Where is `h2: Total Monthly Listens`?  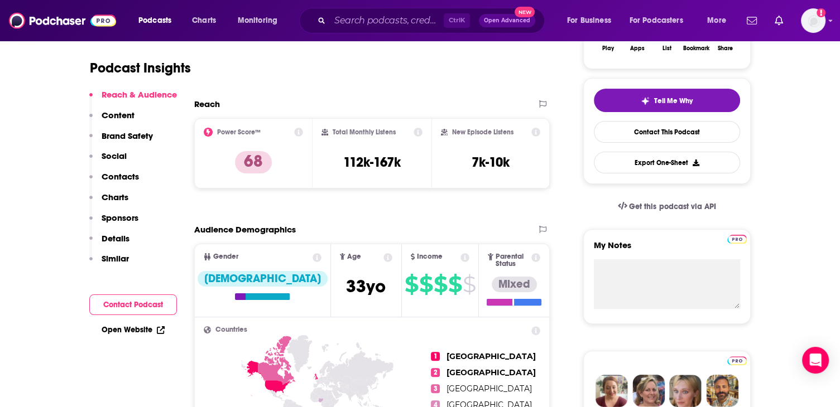 h2: Total Monthly Listens is located at coordinates (364, 132).